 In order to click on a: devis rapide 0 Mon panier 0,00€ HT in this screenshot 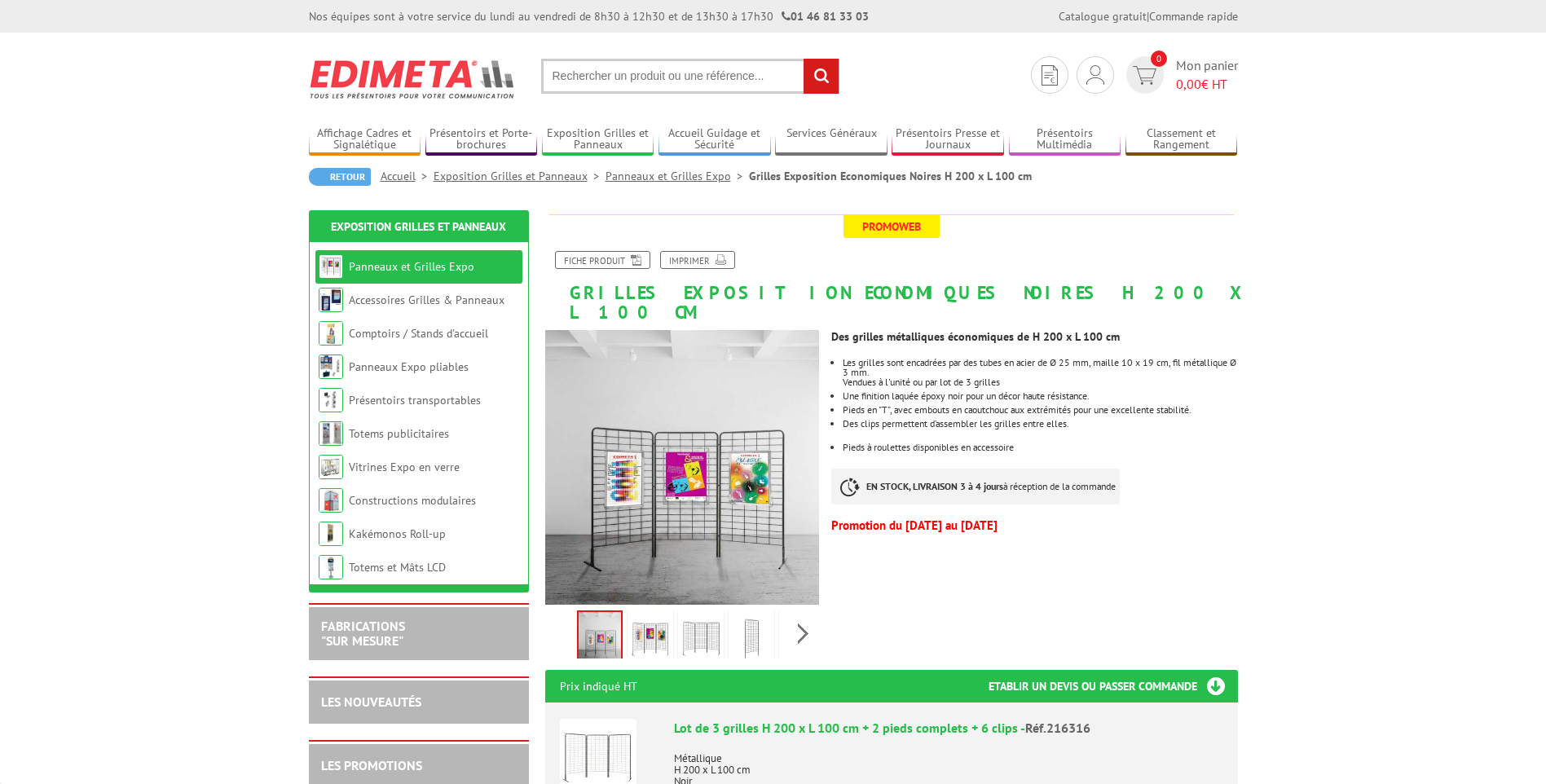, I will do `click(1180, 75)`.